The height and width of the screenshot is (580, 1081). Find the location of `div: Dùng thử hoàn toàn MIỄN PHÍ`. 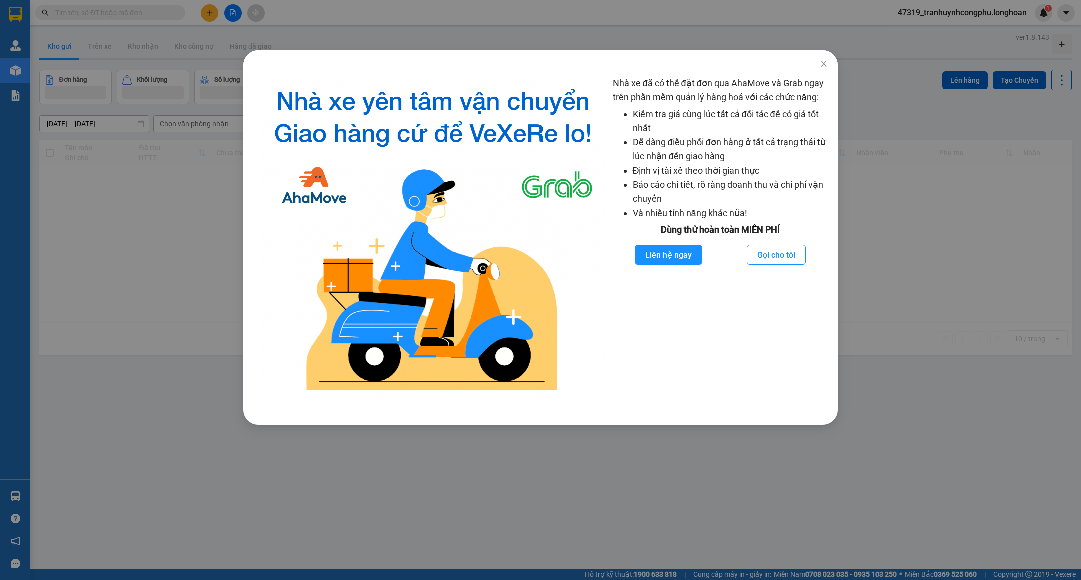

div: Dùng thử hoàn toàn MIỄN PHÍ is located at coordinates (720, 230).